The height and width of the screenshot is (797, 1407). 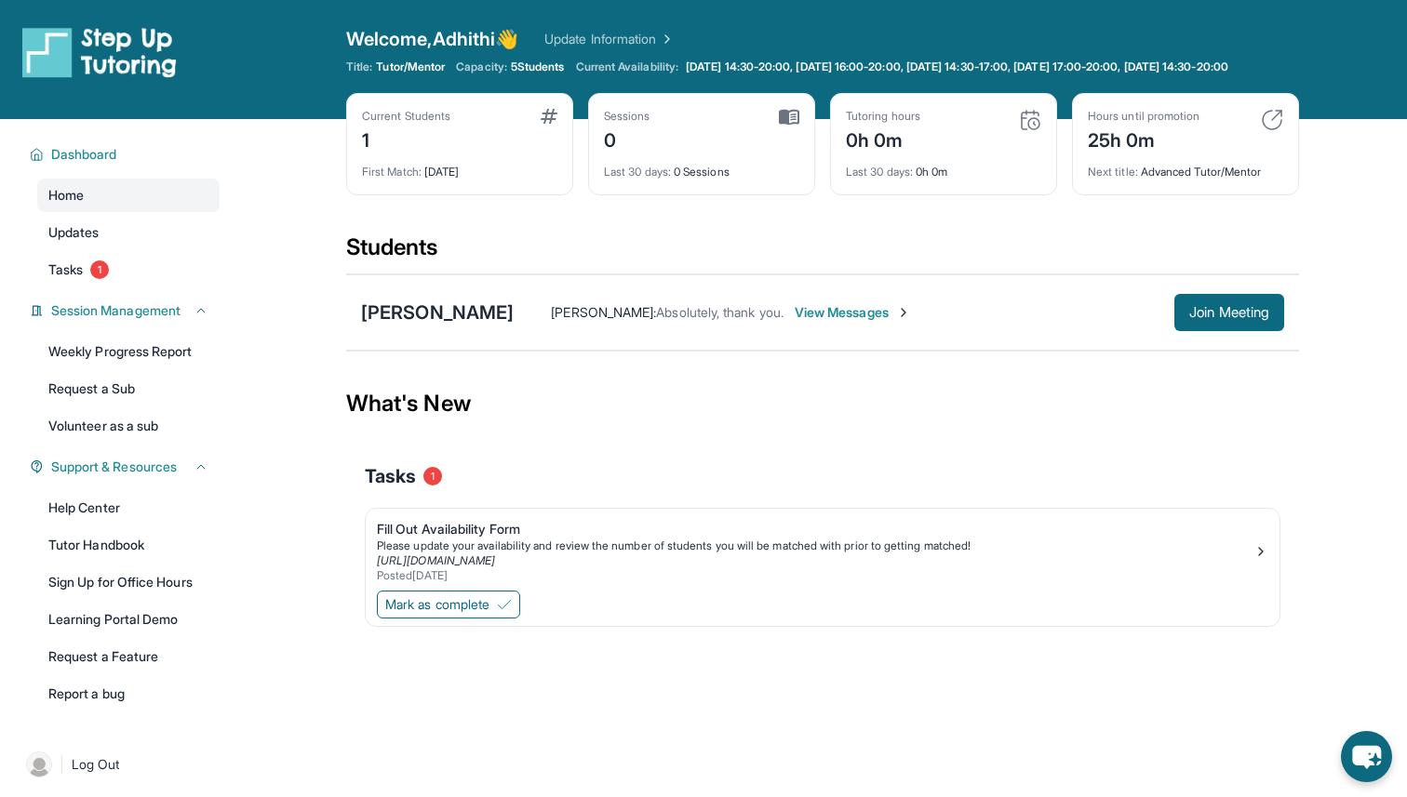 What do you see at coordinates (100, 52) in the screenshot?
I see `img: logo` at bounding box center [100, 52].